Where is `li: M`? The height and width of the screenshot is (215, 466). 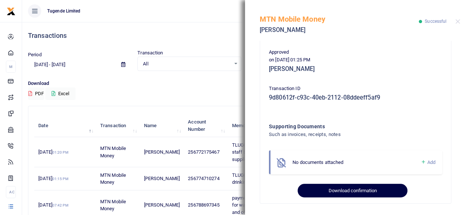 li: M is located at coordinates (11, 67).